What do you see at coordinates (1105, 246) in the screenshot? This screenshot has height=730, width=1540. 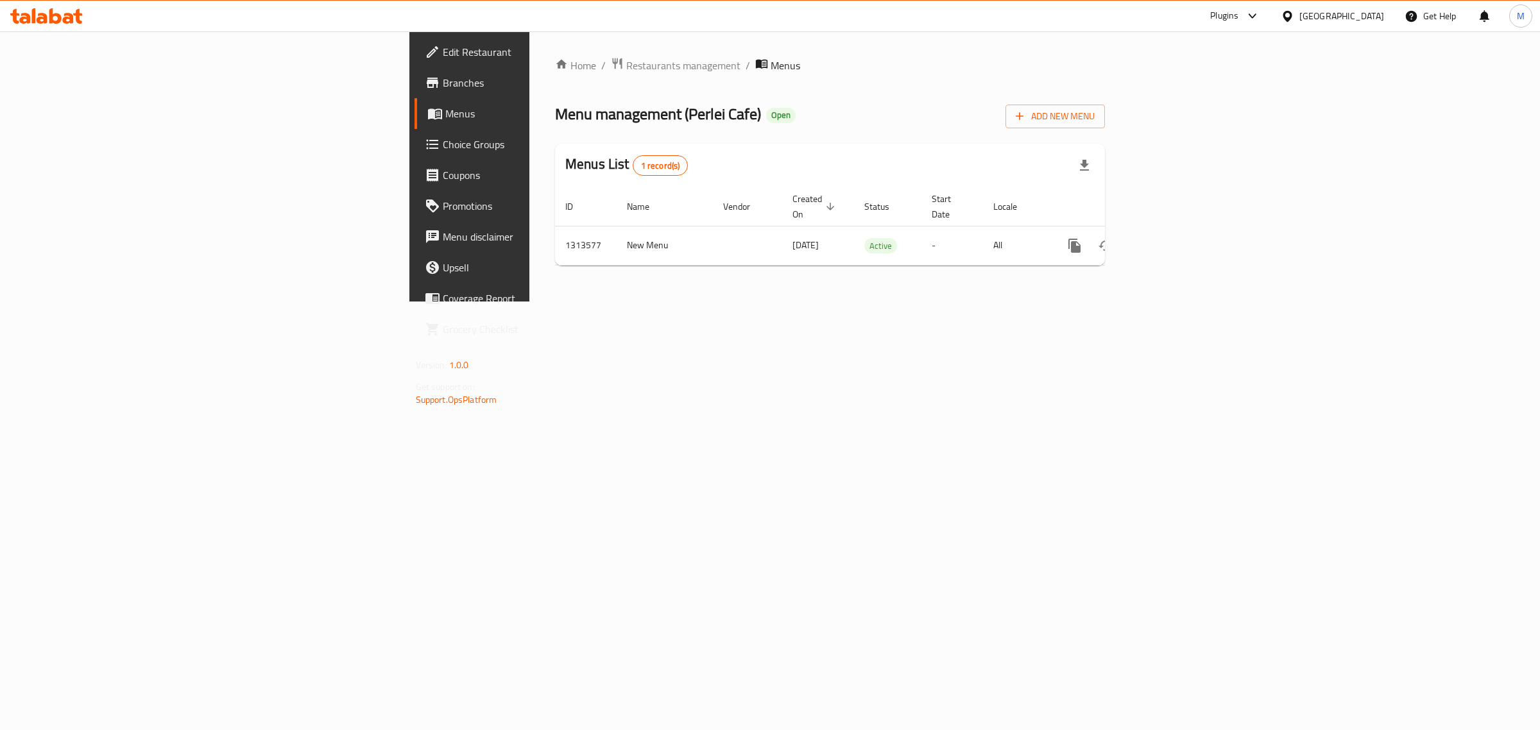 I see `button: Change Status` at bounding box center [1105, 246].